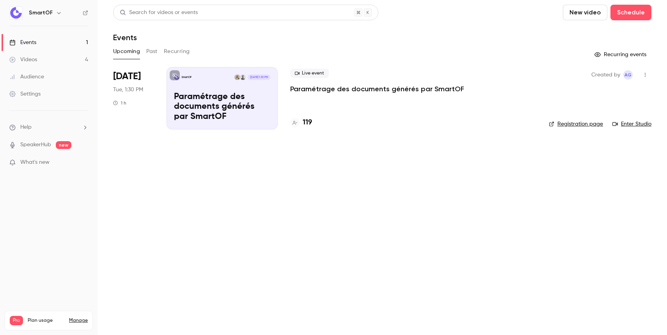 This screenshot has width=667, height=335. I want to click on div: Videos, so click(23, 60).